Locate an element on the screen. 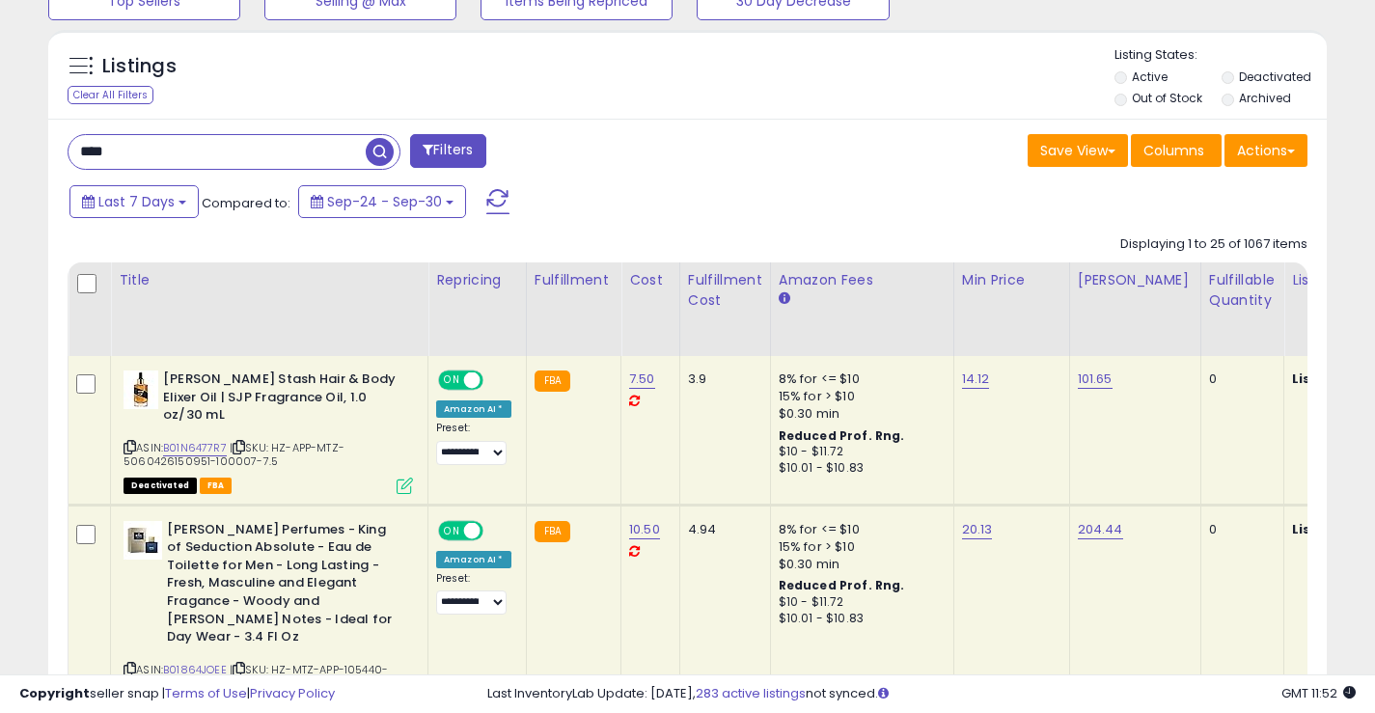 The height and width of the screenshot is (713, 1375). div: Fulfillment is located at coordinates (573, 280).